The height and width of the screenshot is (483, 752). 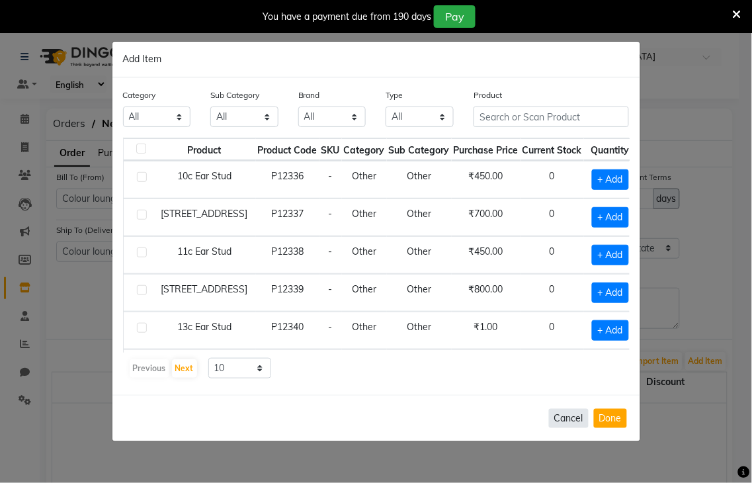 I want to click on td: 13c Ear Stud, so click(x=204, y=330).